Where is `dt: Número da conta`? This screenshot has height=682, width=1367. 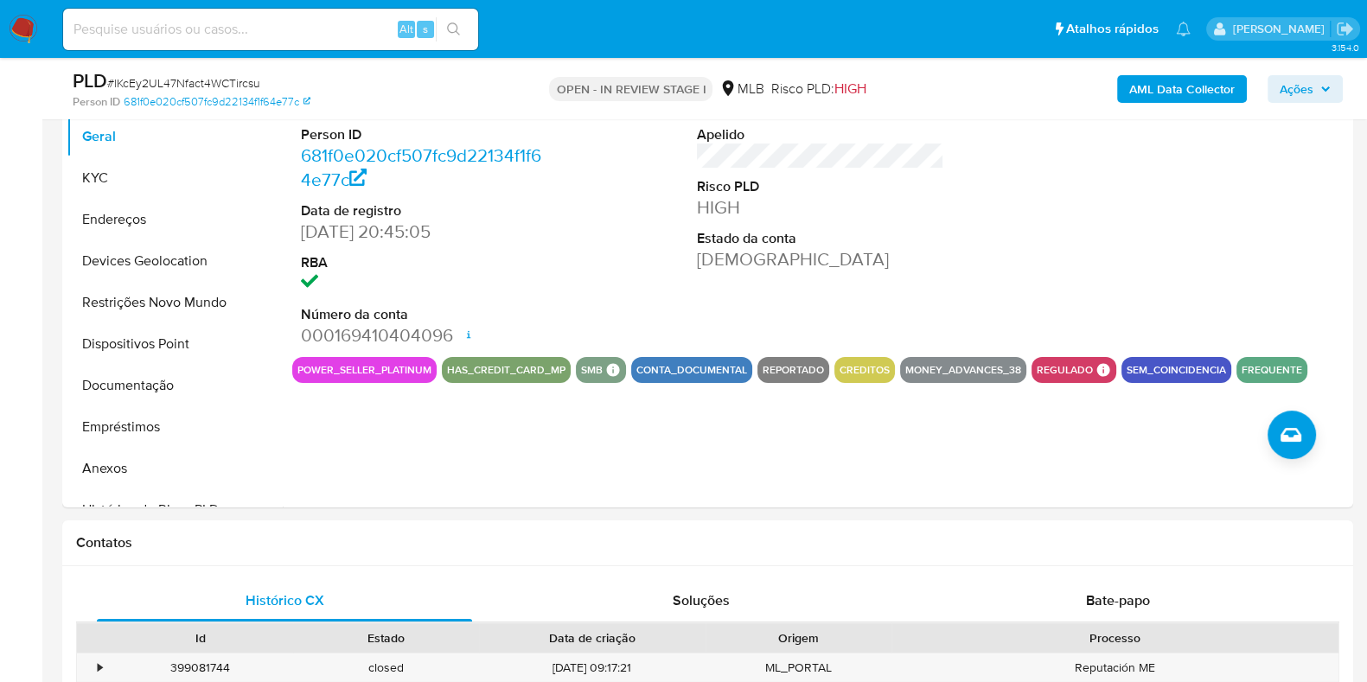
dt: Número da conta is located at coordinates (424, 315).